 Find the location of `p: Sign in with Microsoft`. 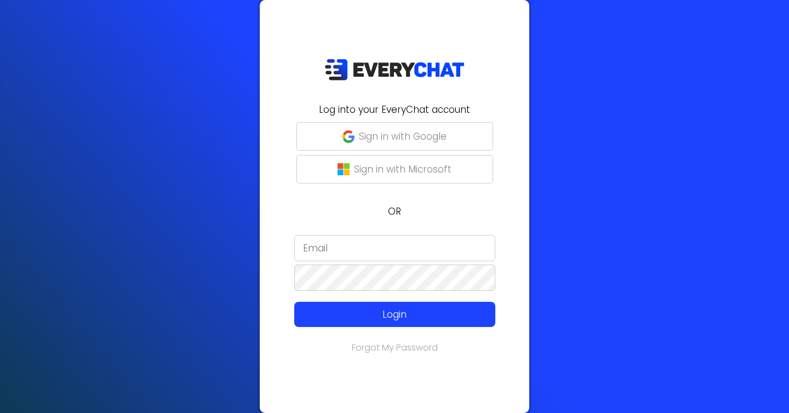

p: Sign in with Microsoft is located at coordinates (403, 169).